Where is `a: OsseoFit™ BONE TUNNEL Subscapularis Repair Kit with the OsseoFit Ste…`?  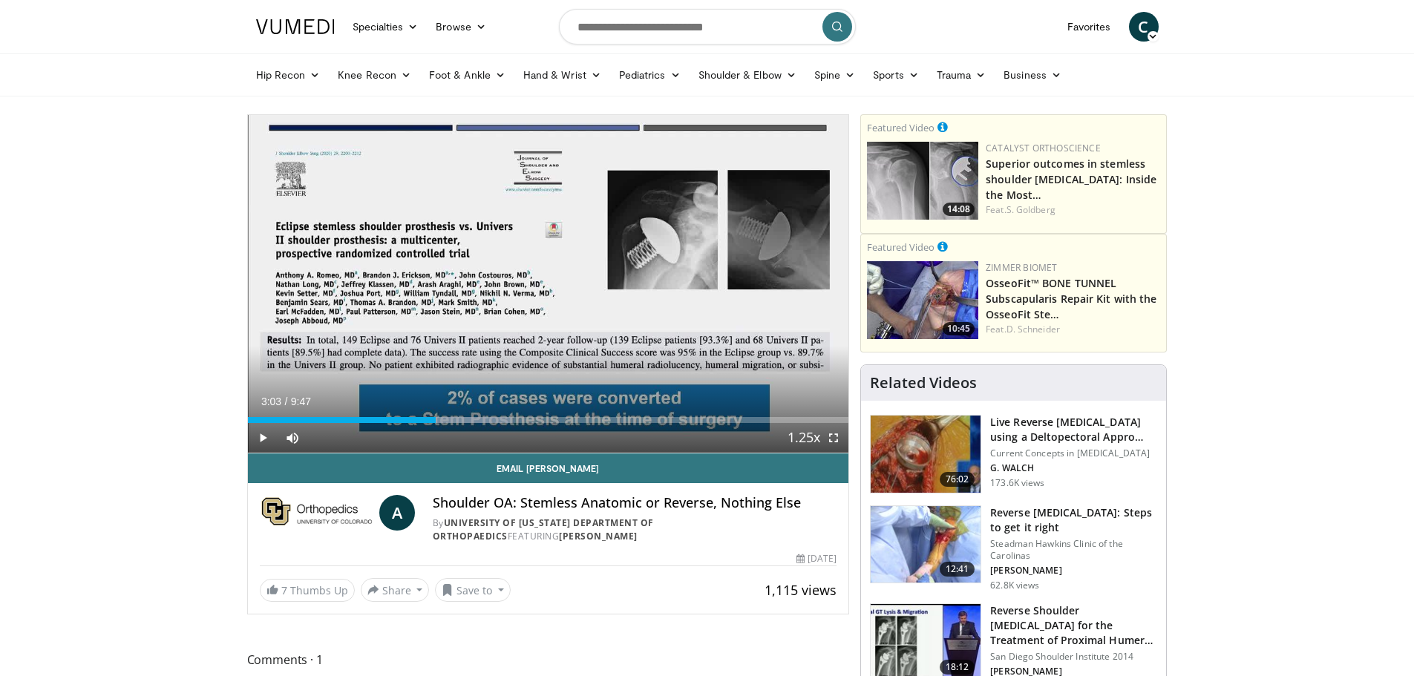 a: OsseoFit™ BONE TUNNEL Subscapularis Repair Kit with the OsseoFit Ste… is located at coordinates (1071, 298).